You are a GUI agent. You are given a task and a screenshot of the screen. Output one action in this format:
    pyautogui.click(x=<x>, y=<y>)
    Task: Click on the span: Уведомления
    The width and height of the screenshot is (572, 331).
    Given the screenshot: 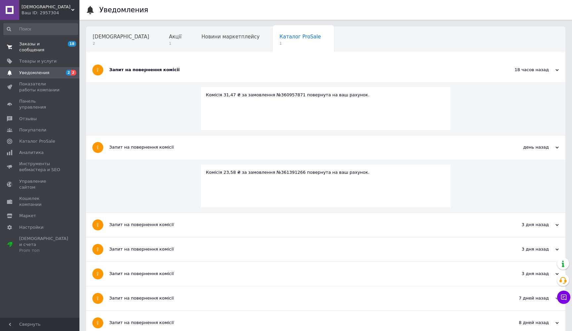 What is the action you would take?
    pyautogui.click(x=34, y=73)
    